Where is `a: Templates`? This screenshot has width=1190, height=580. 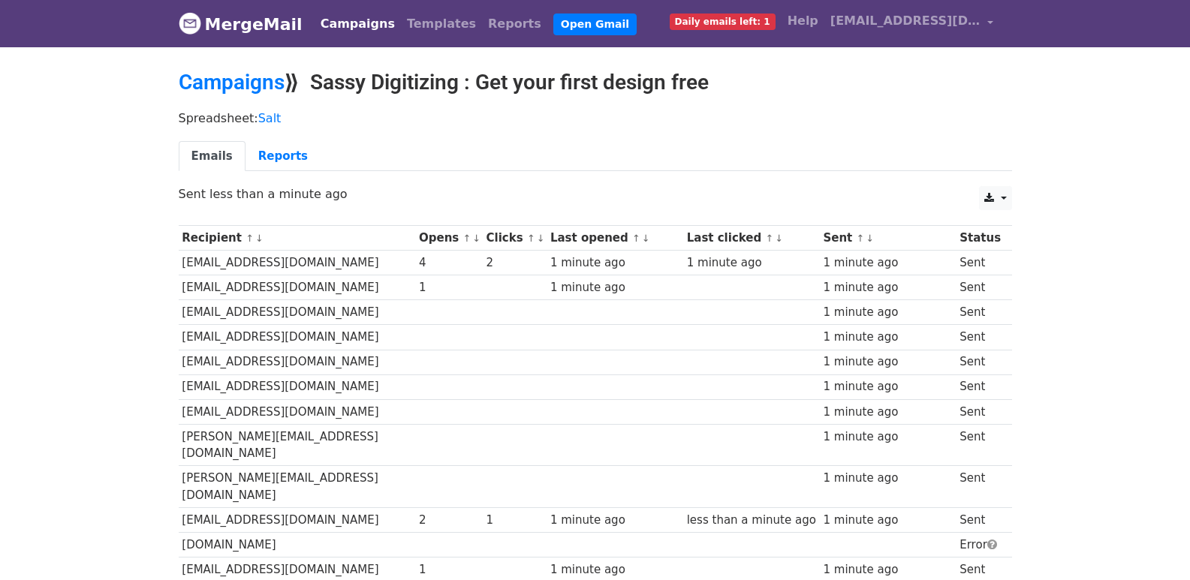 a: Templates is located at coordinates (442, 24).